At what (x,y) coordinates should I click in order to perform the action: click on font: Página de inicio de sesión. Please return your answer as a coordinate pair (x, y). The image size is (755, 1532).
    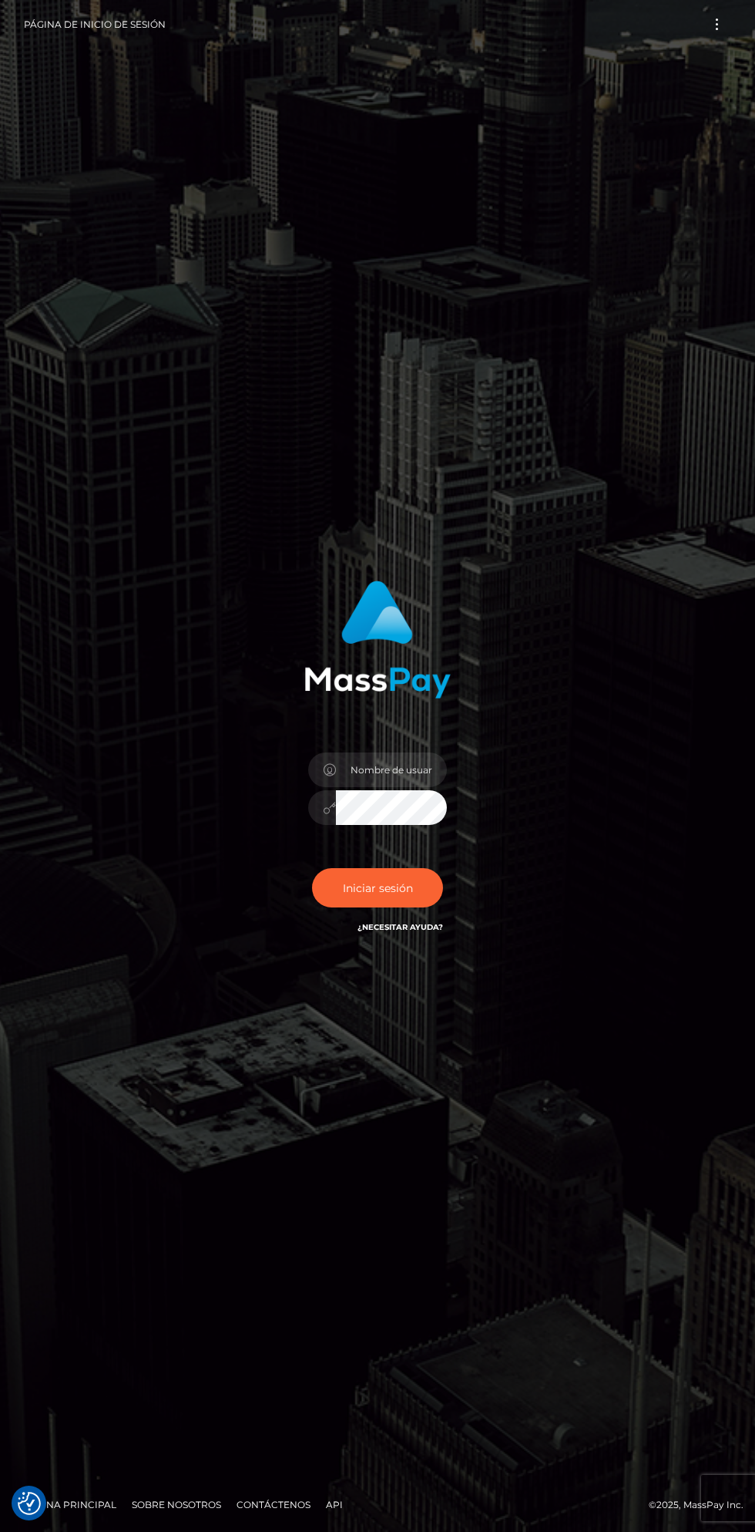
    Looking at the image, I should click on (95, 24).